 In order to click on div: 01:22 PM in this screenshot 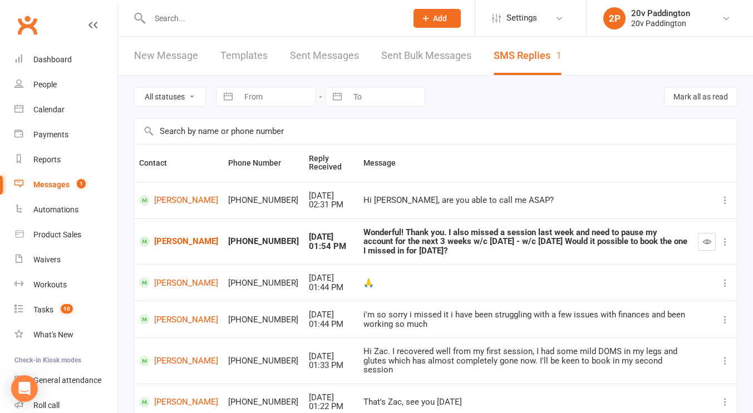, I will do `click(331, 407)`.